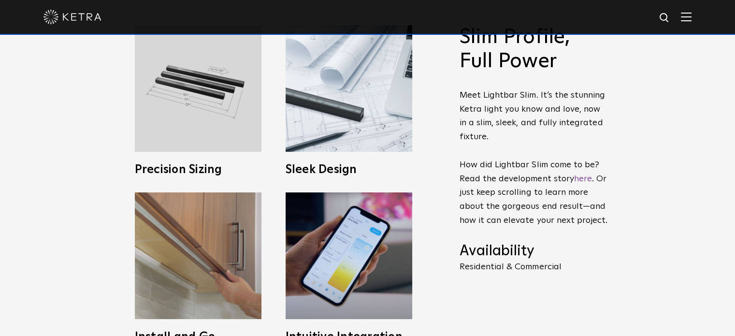 The height and width of the screenshot is (336, 735). What do you see at coordinates (686, 16) in the screenshot?
I see `img: Hamburger%20Nav.svg` at bounding box center [686, 16].